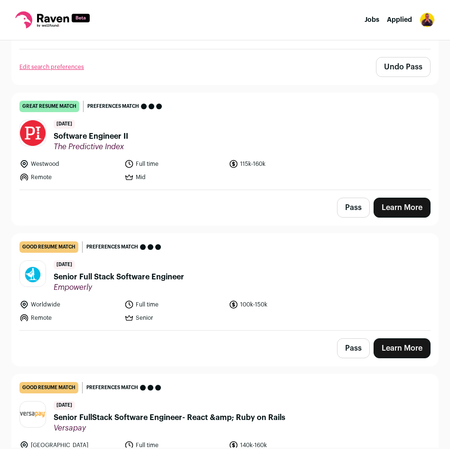 Image resolution: width=450 pixels, height=449 pixels. What do you see at coordinates (174, 177) in the screenshot?
I see `li: Mid` at bounding box center [174, 177].